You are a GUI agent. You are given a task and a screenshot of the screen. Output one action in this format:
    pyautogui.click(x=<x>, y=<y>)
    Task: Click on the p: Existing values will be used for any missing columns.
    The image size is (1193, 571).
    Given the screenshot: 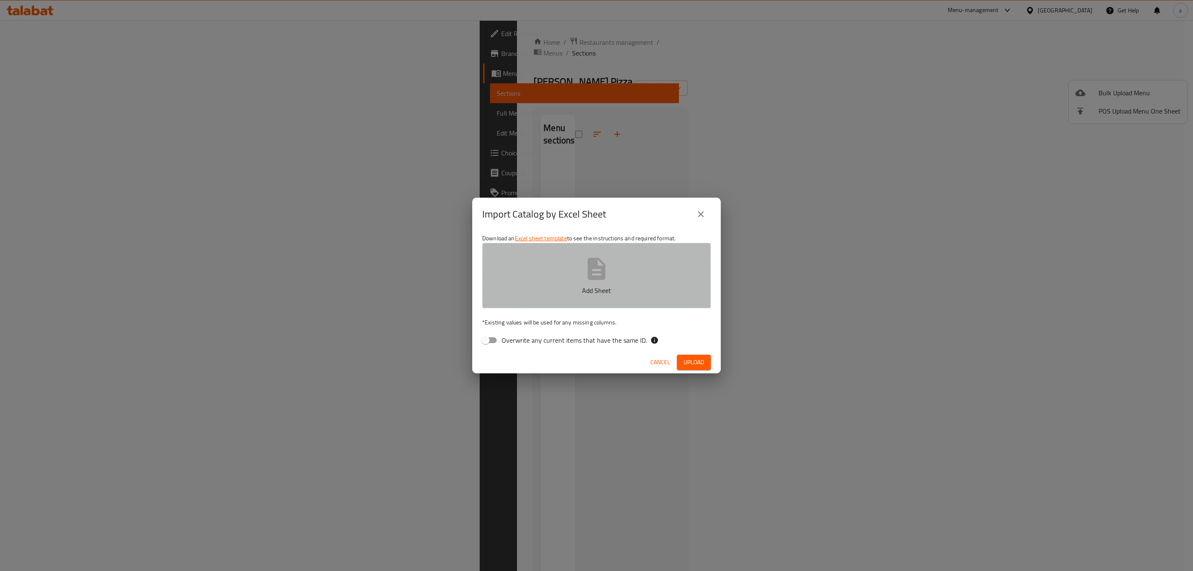 What is the action you would take?
    pyautogui.click(x=597, y=322)
    